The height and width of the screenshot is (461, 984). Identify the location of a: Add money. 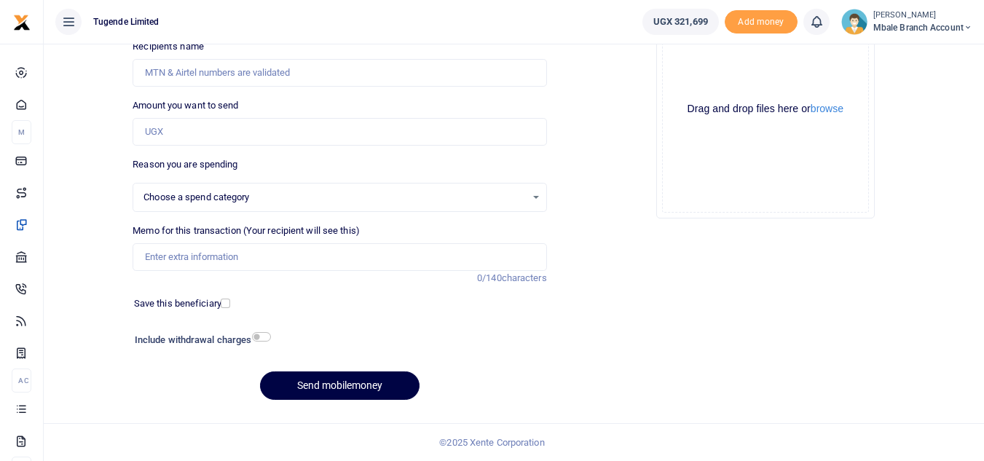
(761, 20).